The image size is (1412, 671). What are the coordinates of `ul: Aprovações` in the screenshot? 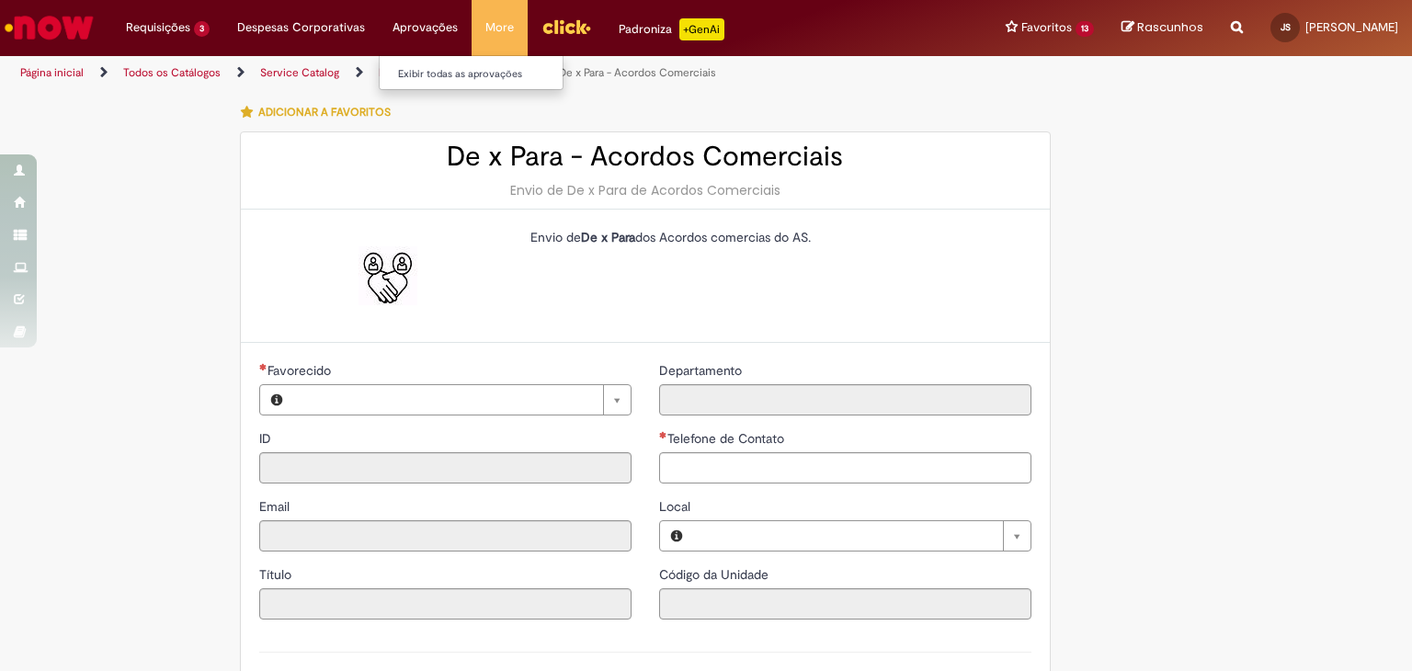 It's located at (471, 73).